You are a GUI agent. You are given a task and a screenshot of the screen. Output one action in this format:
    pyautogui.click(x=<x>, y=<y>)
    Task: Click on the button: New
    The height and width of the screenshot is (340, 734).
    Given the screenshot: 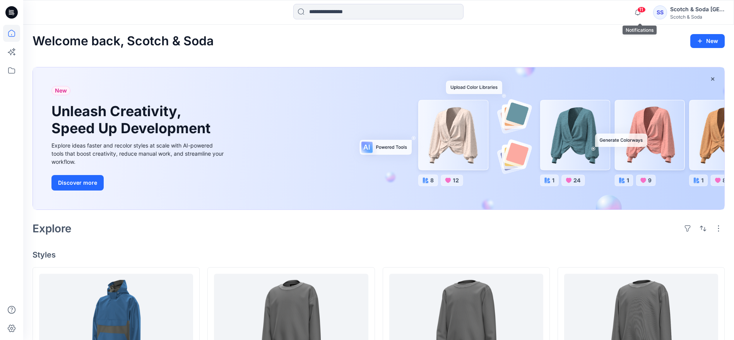 What is the action you would take?
    pyautogui.click(x=707, y=41)
    